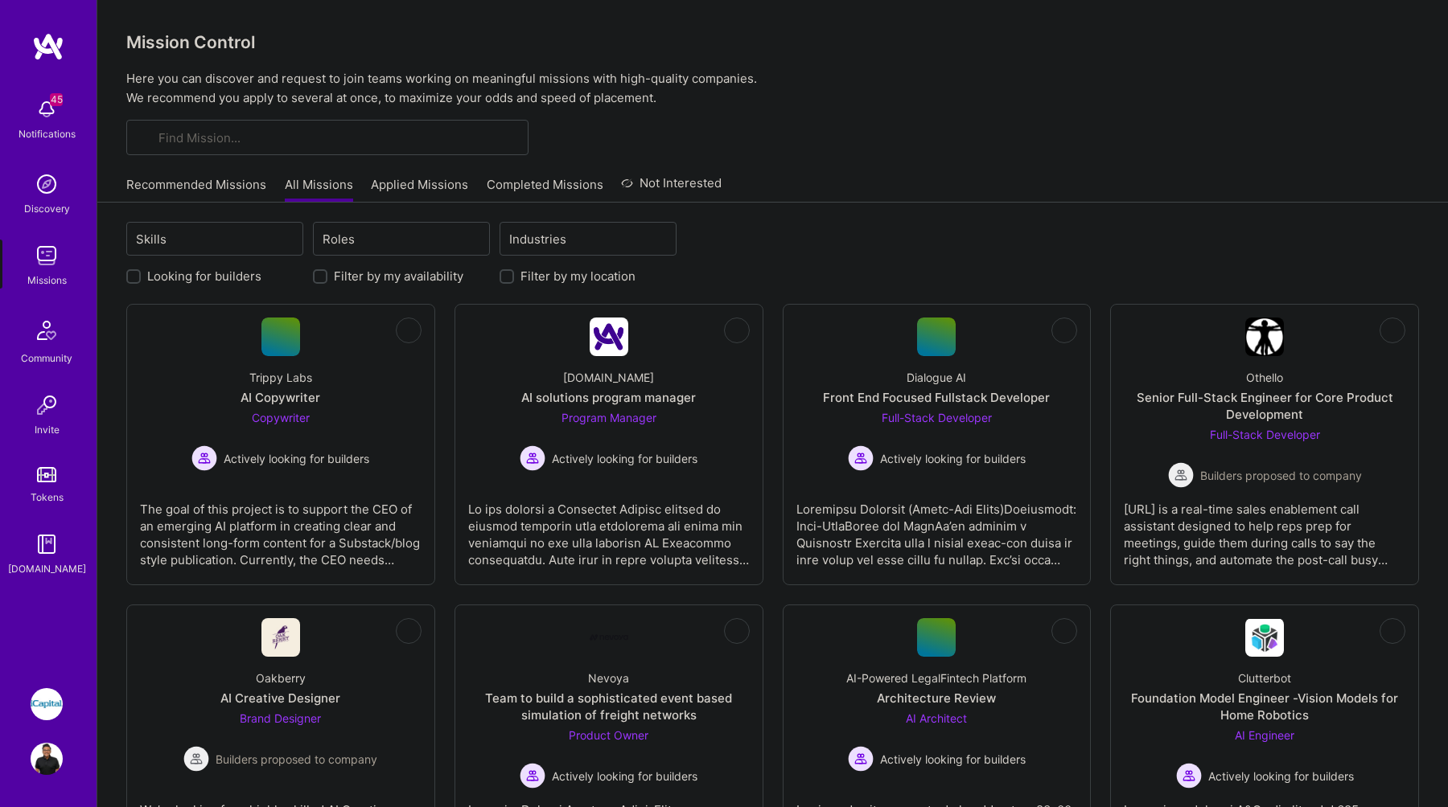  I want to click on a: Recommended Missions, so click(196, 189).